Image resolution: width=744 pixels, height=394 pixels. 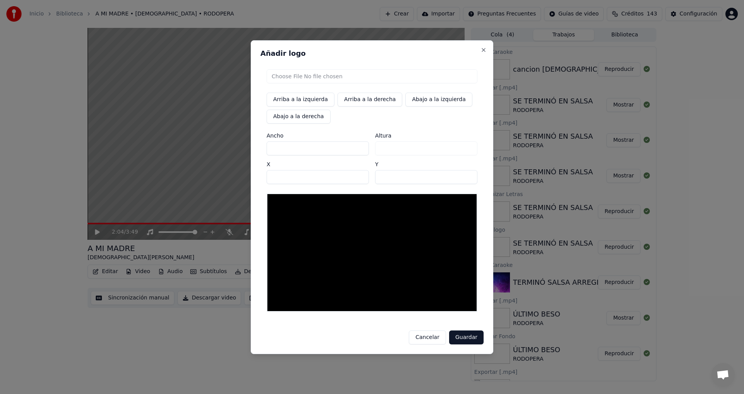 What do you see at coordinates (298, 117) in the screenshot?
I see `button: Abajo a la derecha` at bounding box center [298, 117].